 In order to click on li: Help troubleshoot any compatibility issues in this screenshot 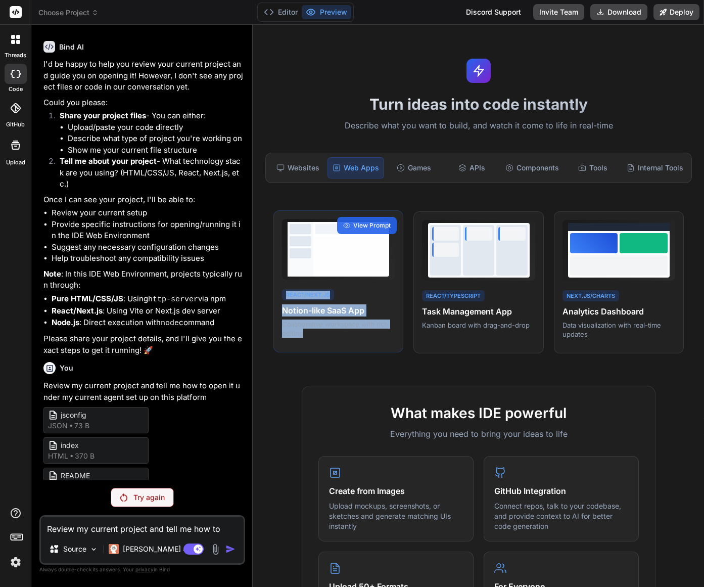, I will do `click(147, 258)`.